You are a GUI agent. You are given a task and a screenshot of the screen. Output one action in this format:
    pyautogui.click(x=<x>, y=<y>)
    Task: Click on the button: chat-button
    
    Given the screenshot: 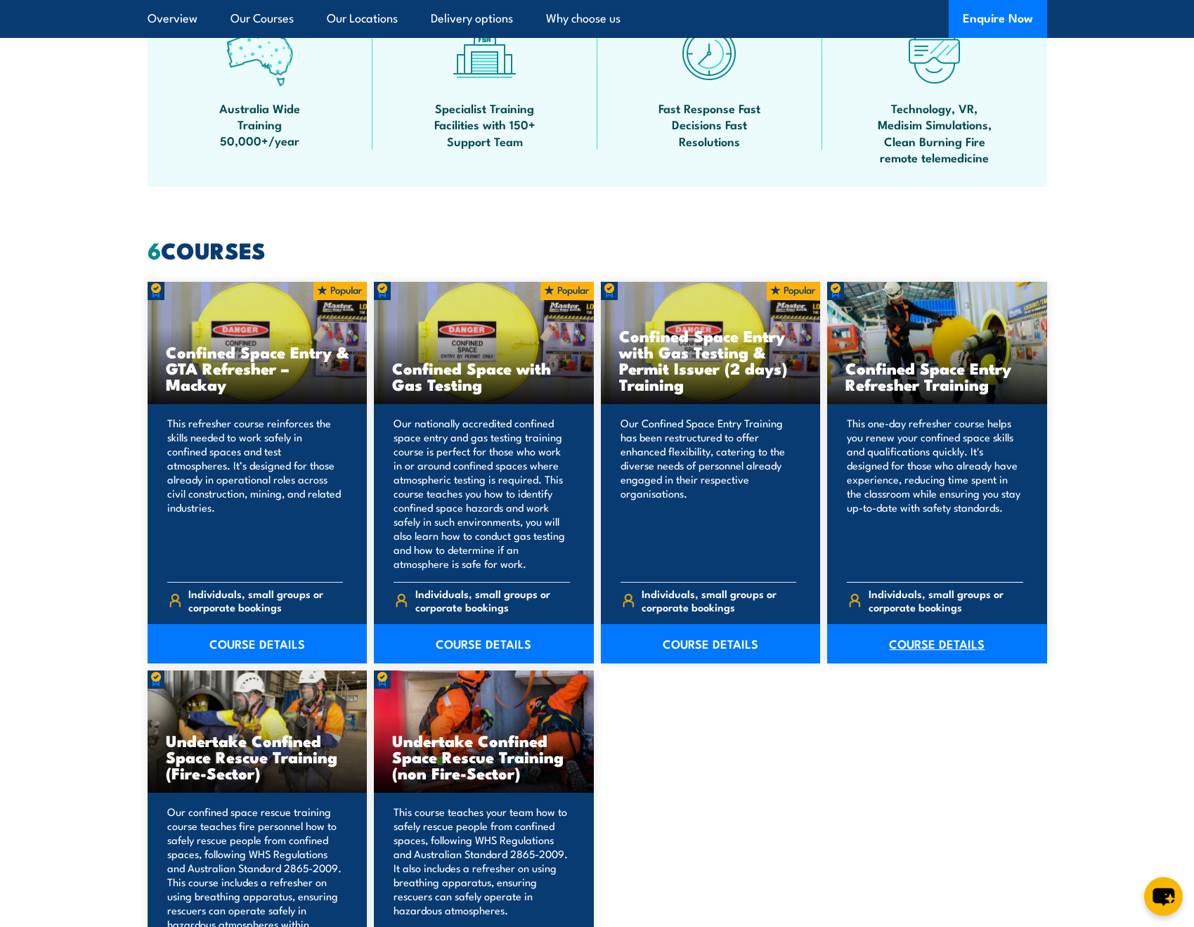 What is the action you would take?
    pyautogui.click(x=1163, y=896)
    